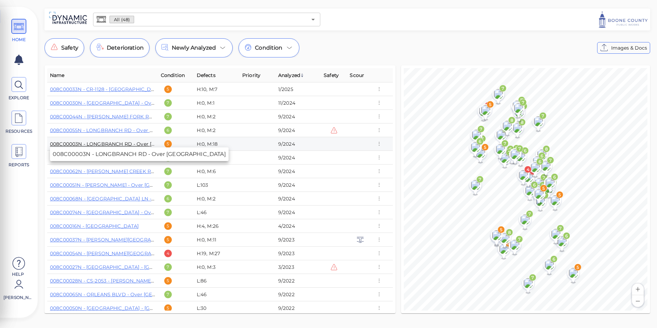  Describe the element at coordinates (298, 226) in the screenshot. I see `div: 4/2024` at that location.